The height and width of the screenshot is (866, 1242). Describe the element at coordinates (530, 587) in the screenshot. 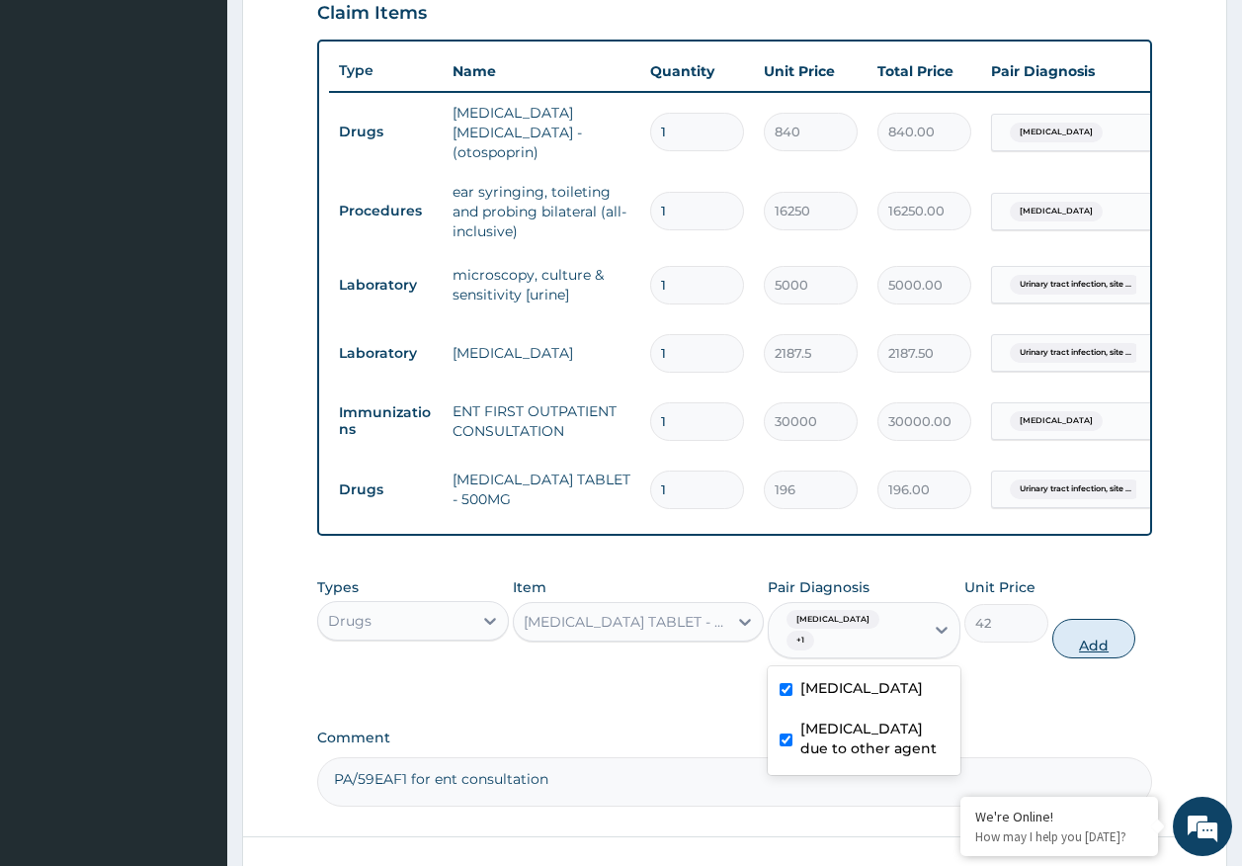

I see `label: Item` at that location.